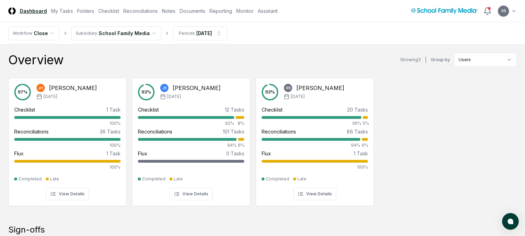 The image size is (525, 236). Describe the element at coordinates (193, 11) in the screenshot. I see `a: Documents` at that location.